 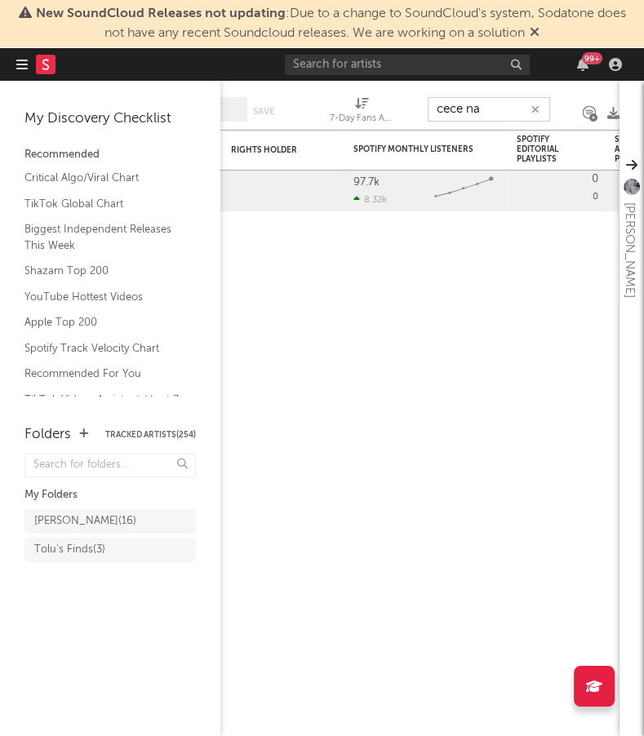 I want to click on div: Rights Holder, so click(x=272, y=150).